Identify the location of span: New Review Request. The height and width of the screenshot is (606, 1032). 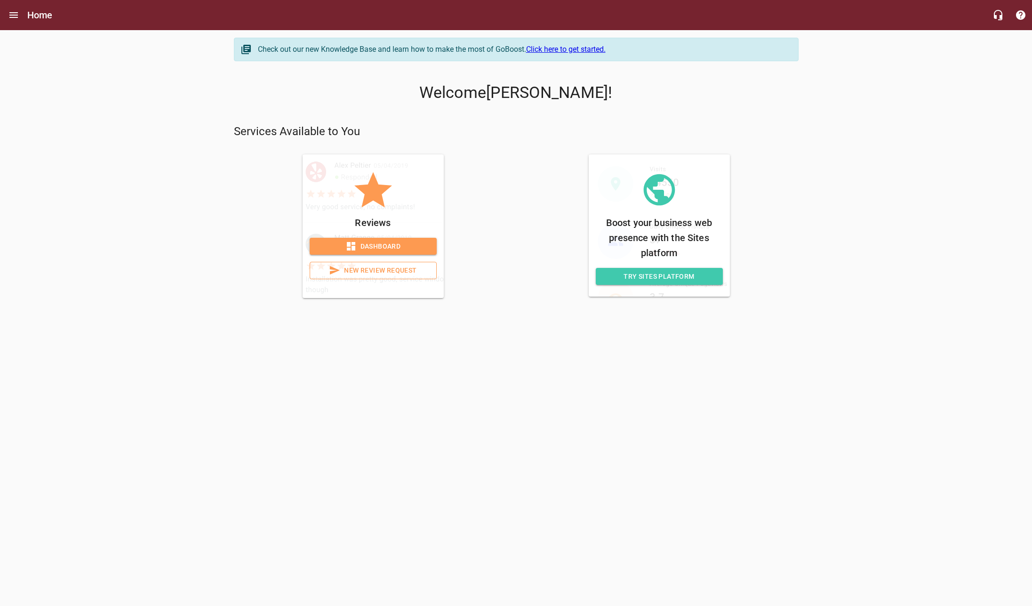
(373, 270).